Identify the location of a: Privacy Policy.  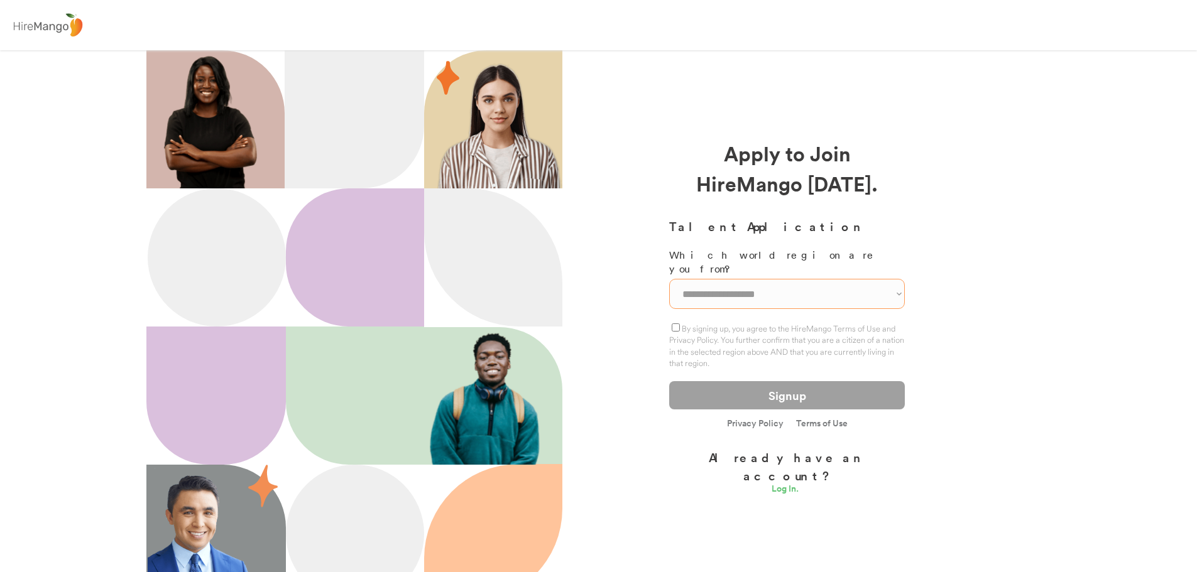
(755, 424).